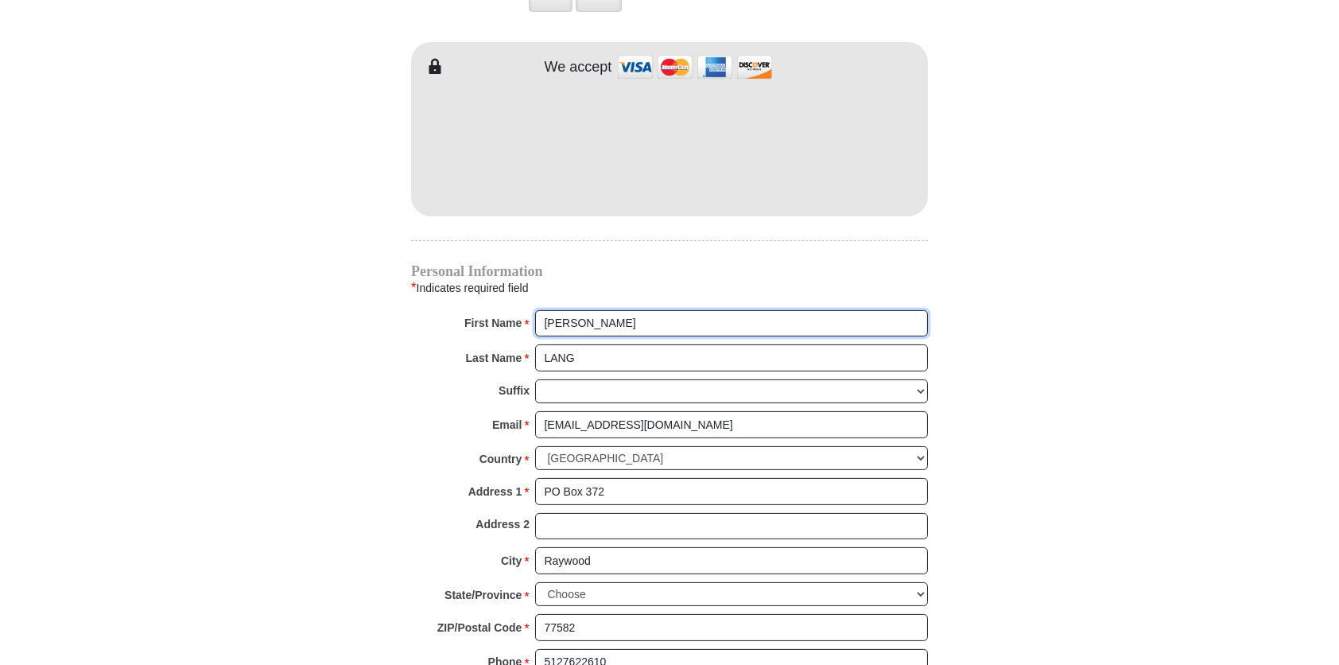 The height and width of the screenshot is (665, 1339). What do you see at coordinates (669, 288) in the screenshot?
I see `div: Indicates required field` at bounding box center [669, 288].